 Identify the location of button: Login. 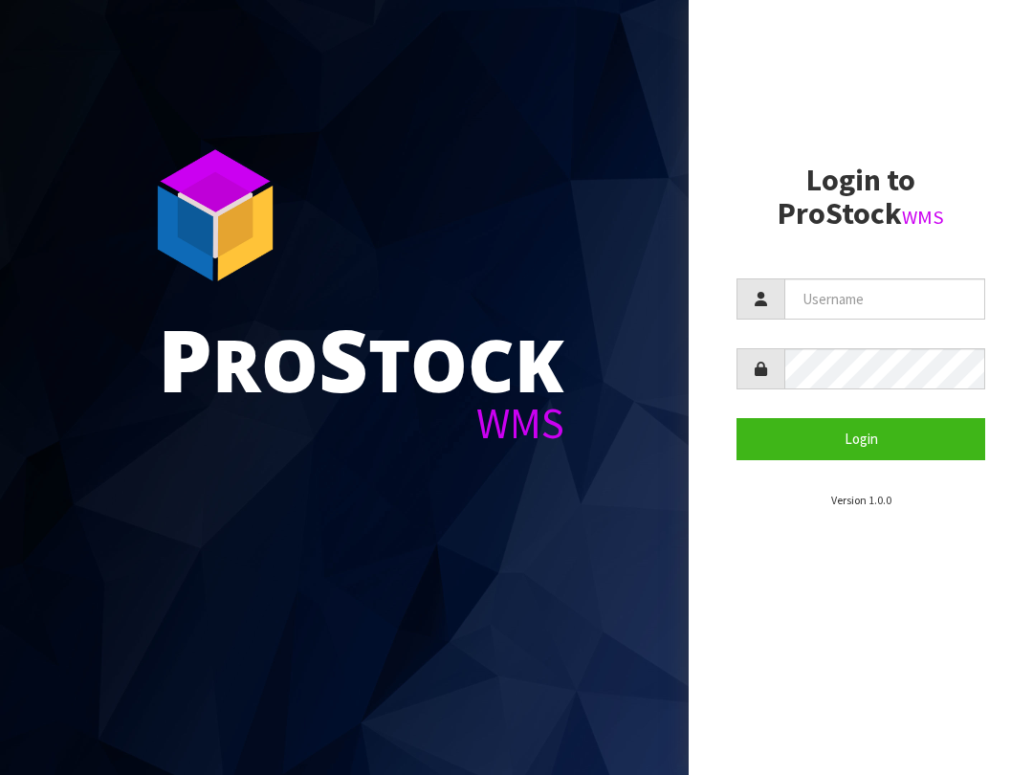
(861, 438).